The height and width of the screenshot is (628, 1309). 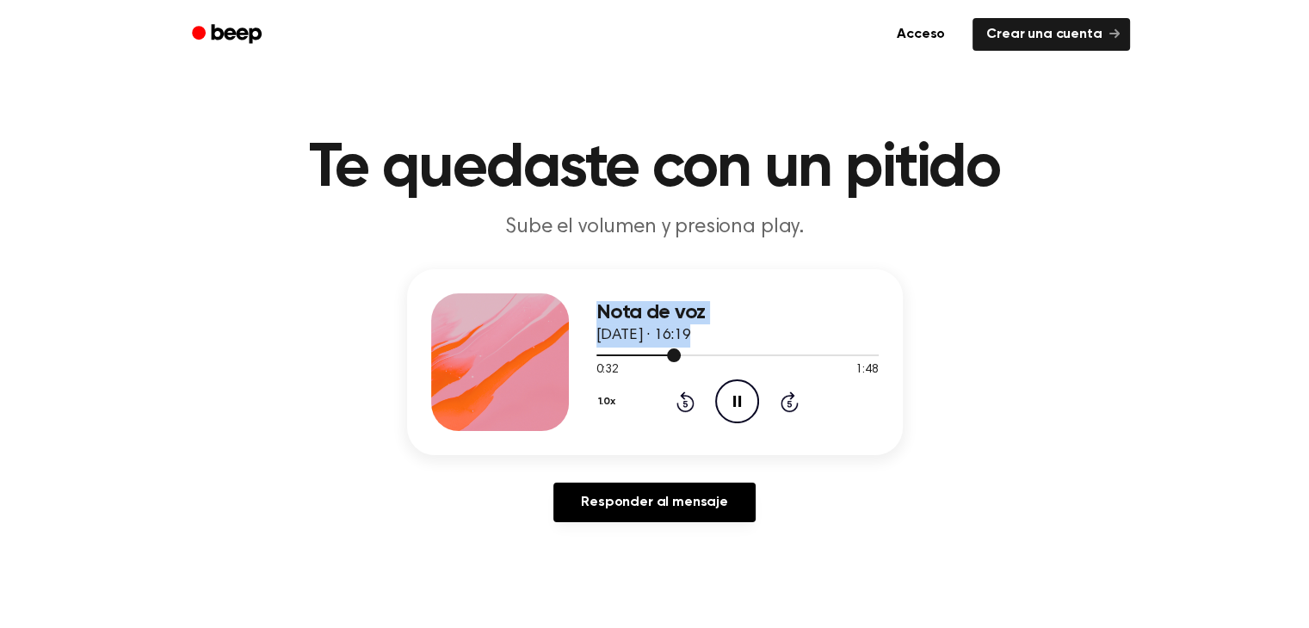 I want to click on font: Te quedaste con un pitido, so click(x=654, y=169).